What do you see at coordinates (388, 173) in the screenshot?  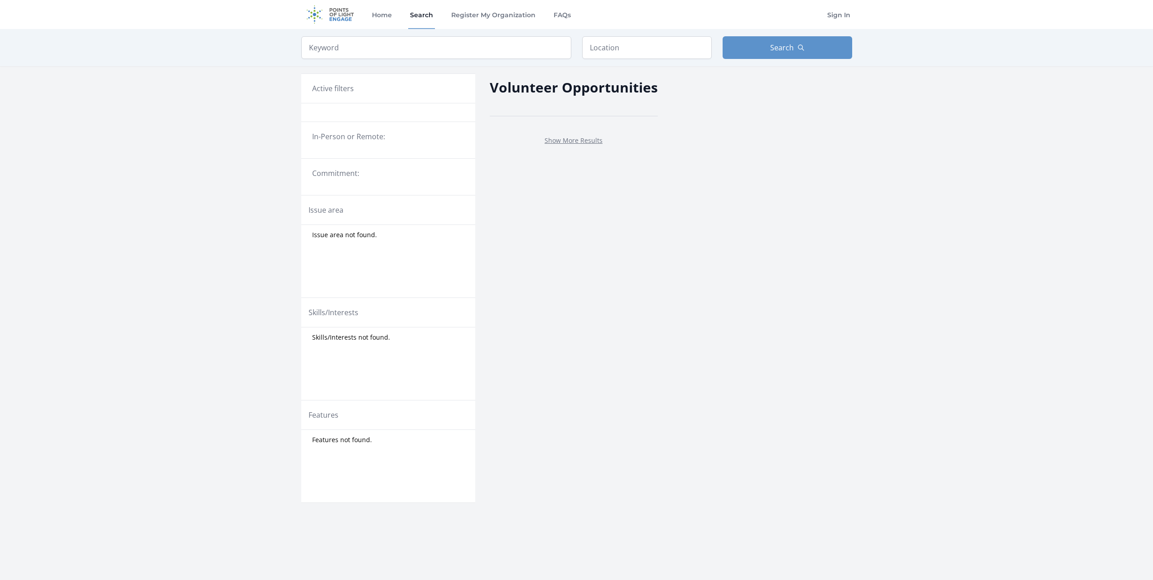 I see `legend: Commitment:` at bounding box center [388, 173].